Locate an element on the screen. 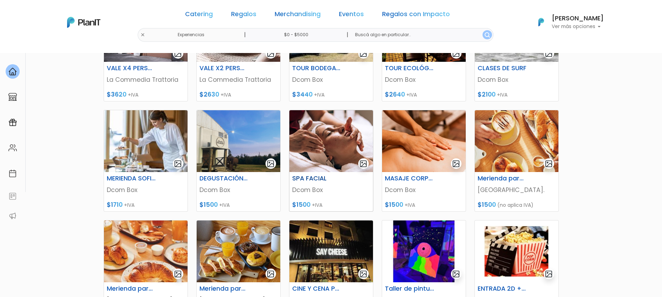 This screenshot has width=662, height=297. h6: TOUR ECOLÓGICO - DÍA DE CAMPO EN EL HUMEDAL LA MACARENA is located at coordinates (409, 68).